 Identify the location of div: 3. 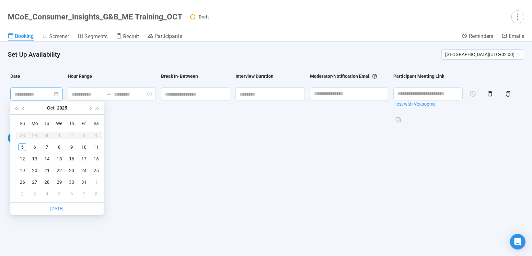
(35, 194).